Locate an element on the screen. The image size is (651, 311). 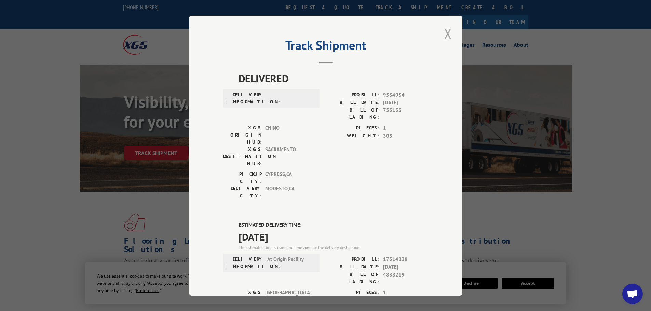
h2: Track Shipment is located at coordinates (326, 47).